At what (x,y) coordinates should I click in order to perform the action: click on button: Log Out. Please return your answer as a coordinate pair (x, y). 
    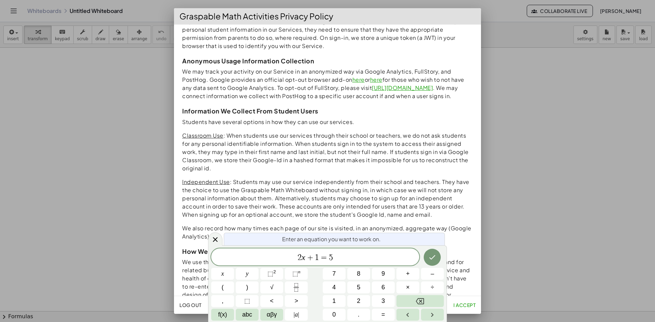
    Looking at the image, I should click on (190, 305).